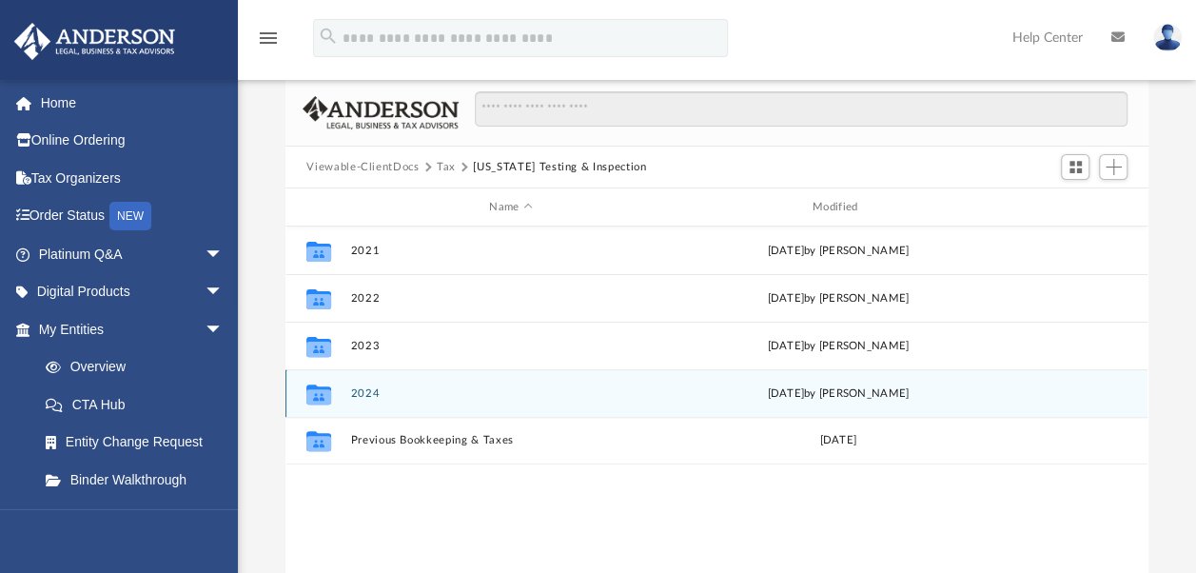  What do you see at coordinates (132, 216) in the screenshot?
I see `a: Order StatusNEW` at bounding box center [132, 216].